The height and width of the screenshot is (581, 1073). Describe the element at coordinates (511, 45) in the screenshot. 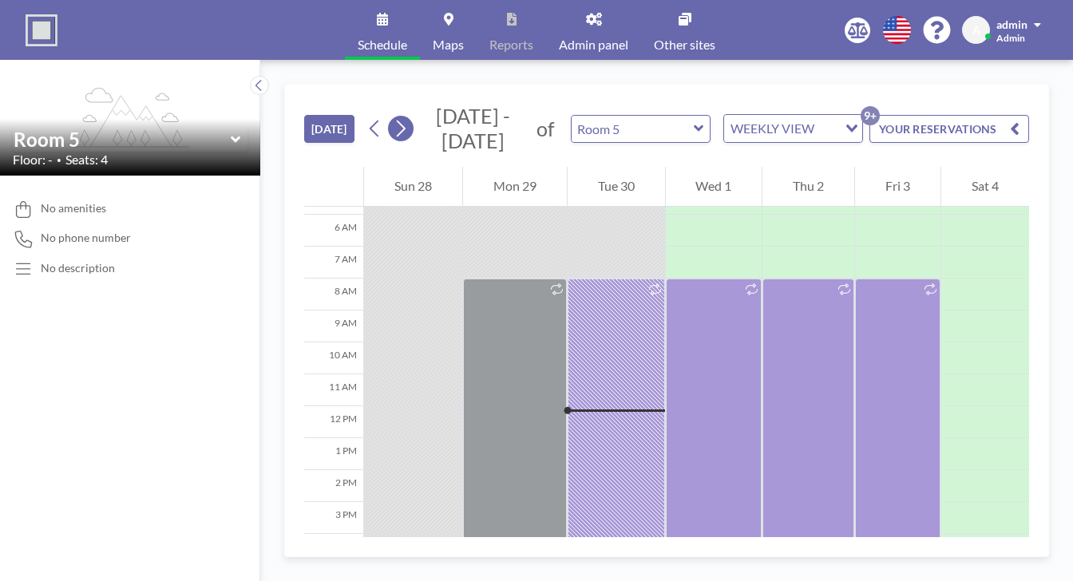

I see `span: Reports` at that location.